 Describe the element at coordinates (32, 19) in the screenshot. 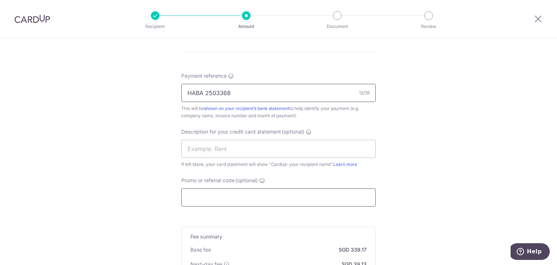

I see `img: CardUp` at that location.